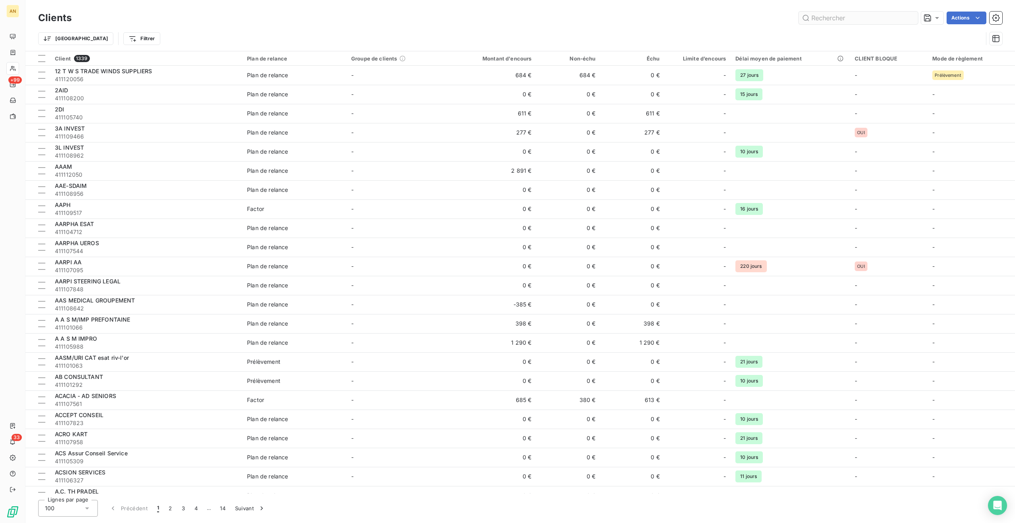 The width and height of the screenshot is (1015, 523). I want to click on div: Limite d’encours, so click(698, 58).